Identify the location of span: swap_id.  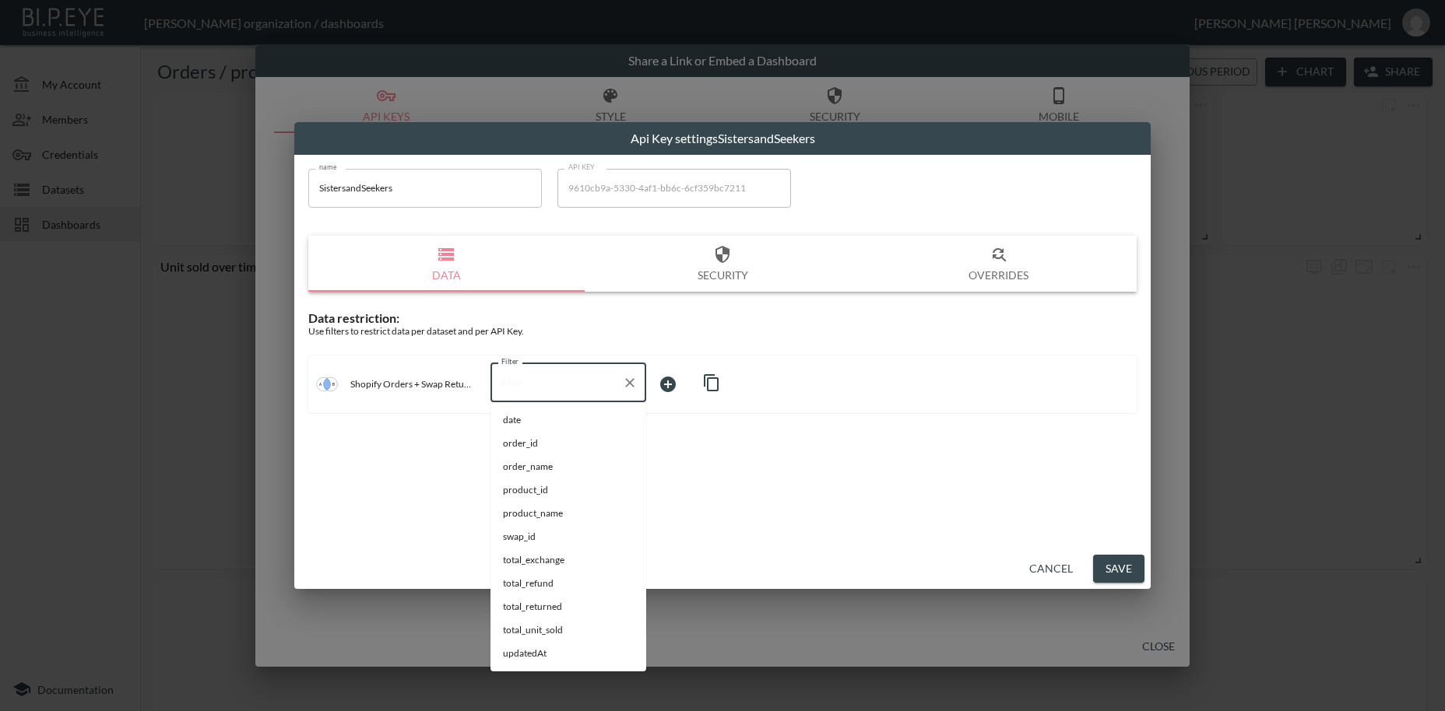
(568, 537).